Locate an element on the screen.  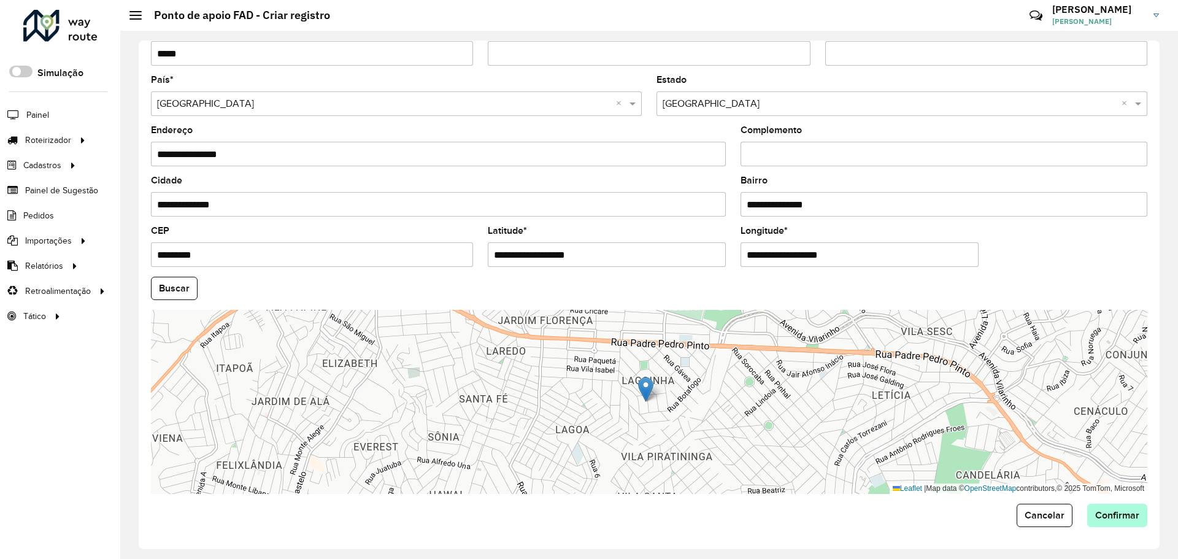
span: Cadastros is located at coordinates (42, 165).